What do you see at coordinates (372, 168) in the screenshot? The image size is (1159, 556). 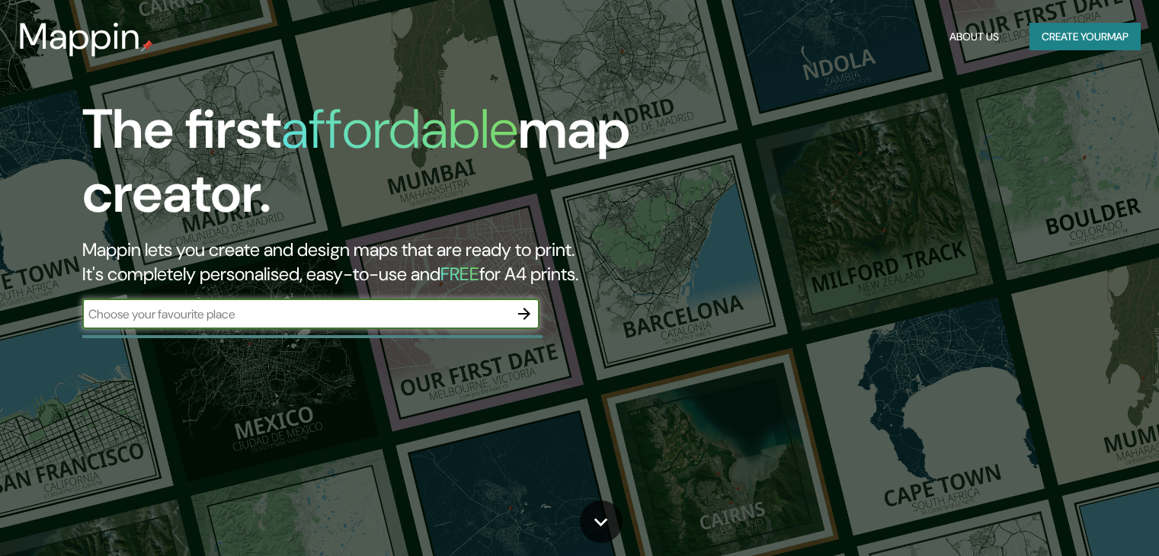 I see `h1: The first map creator.` at bounding box center [372, 168].